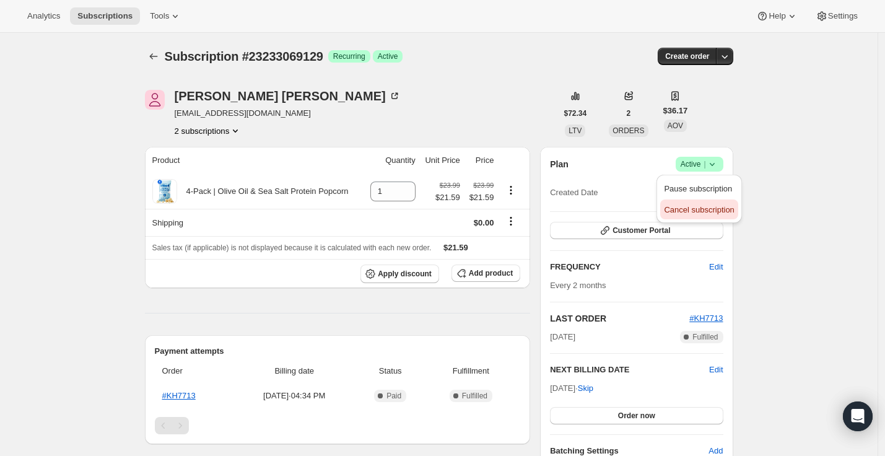  Describe the element at coordinates (194, 371) in the screenshot. I see `th: Order` at that location.